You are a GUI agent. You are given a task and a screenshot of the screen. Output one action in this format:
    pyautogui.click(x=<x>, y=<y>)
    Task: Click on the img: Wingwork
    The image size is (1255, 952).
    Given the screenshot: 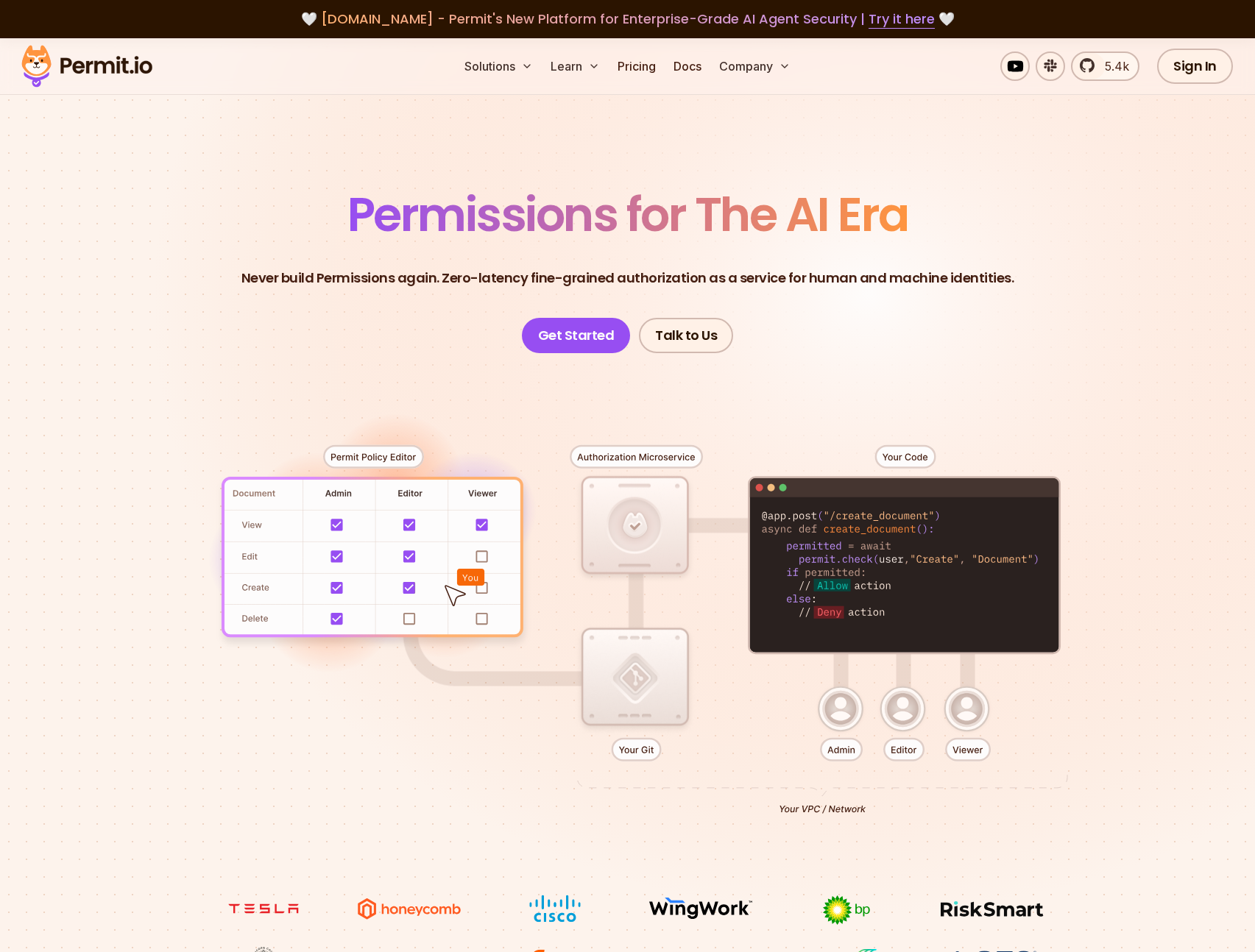 What is the action you would take?
    pyautogui.click(x=700, y=909)
    